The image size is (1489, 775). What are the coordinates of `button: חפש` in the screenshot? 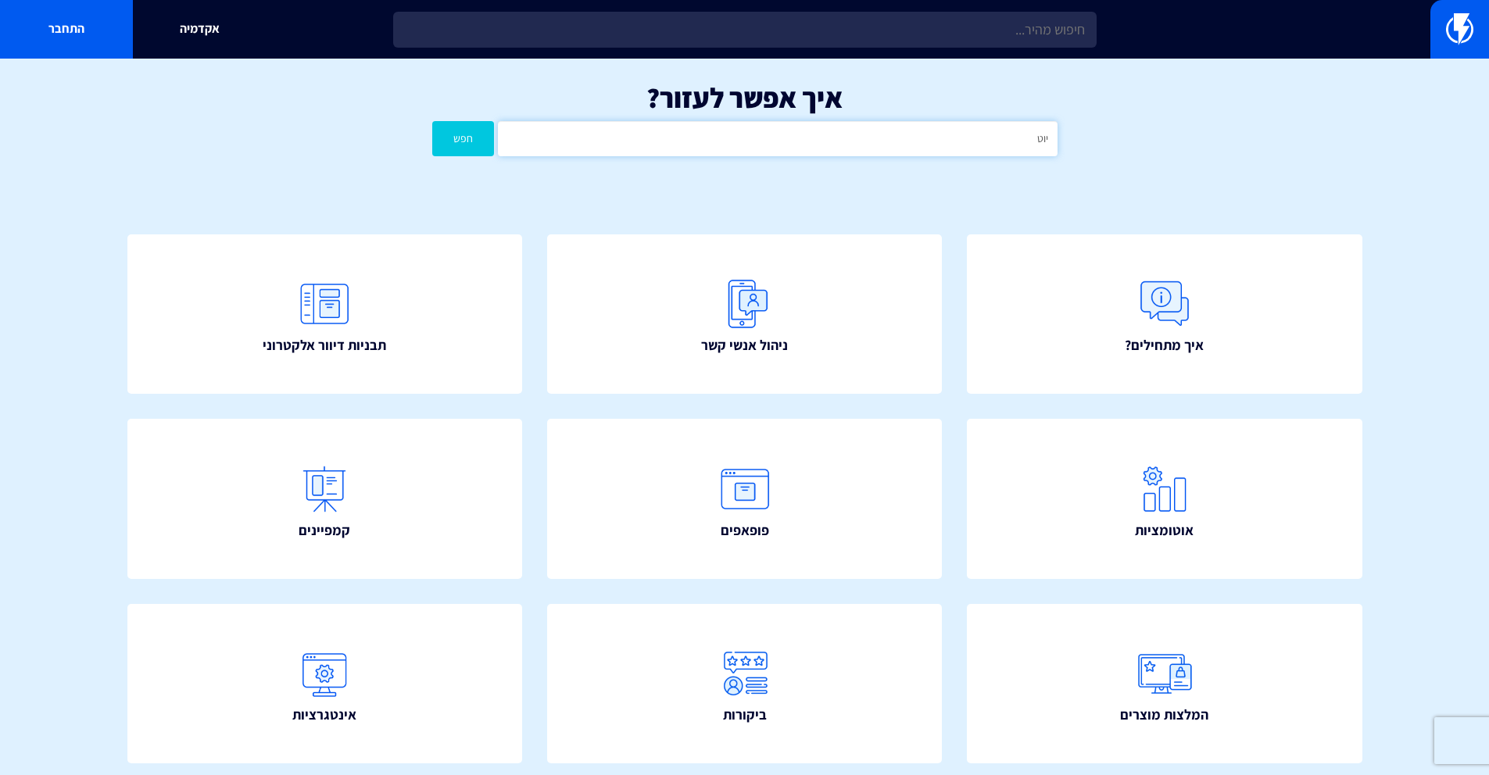 It's located at (464, 138).